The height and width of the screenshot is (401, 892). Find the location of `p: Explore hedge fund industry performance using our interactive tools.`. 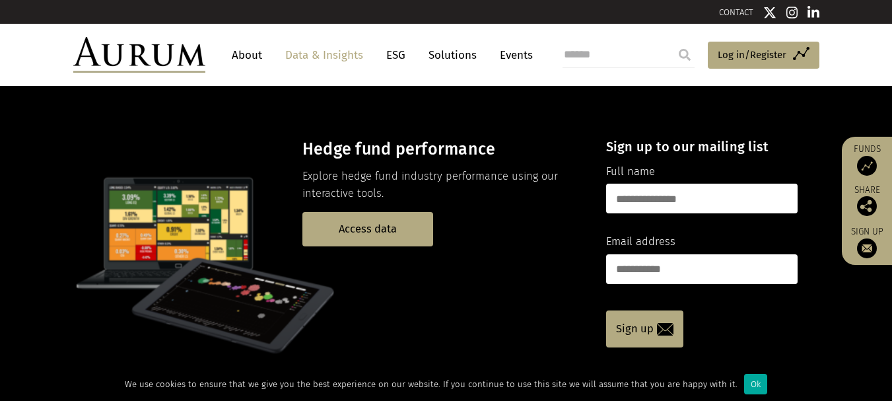

p: Explore hedge fund industry performance using our interactive tools. is located at coordinates (442, 185).